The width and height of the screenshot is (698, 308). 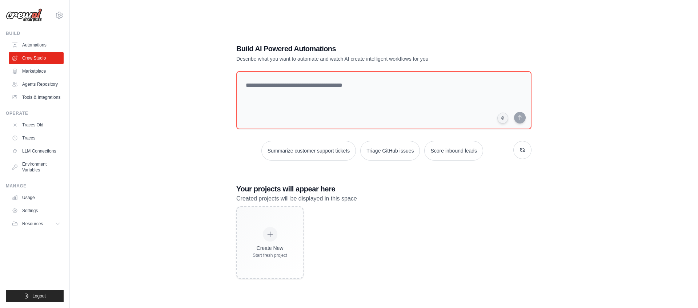 I want to click on button: Resources, so click(x=36, y=224).